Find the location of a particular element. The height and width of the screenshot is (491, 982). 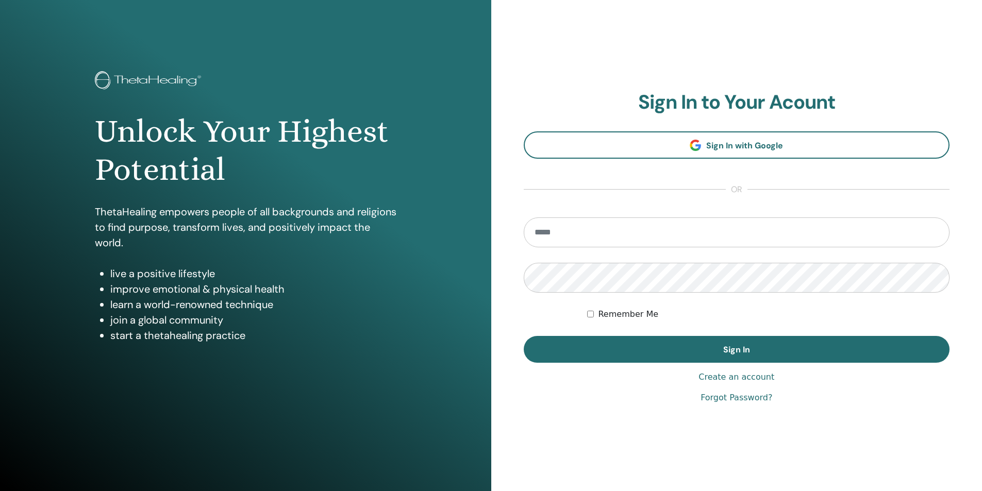

li: live a positive lifestyle is located at coordinates (253, 274).